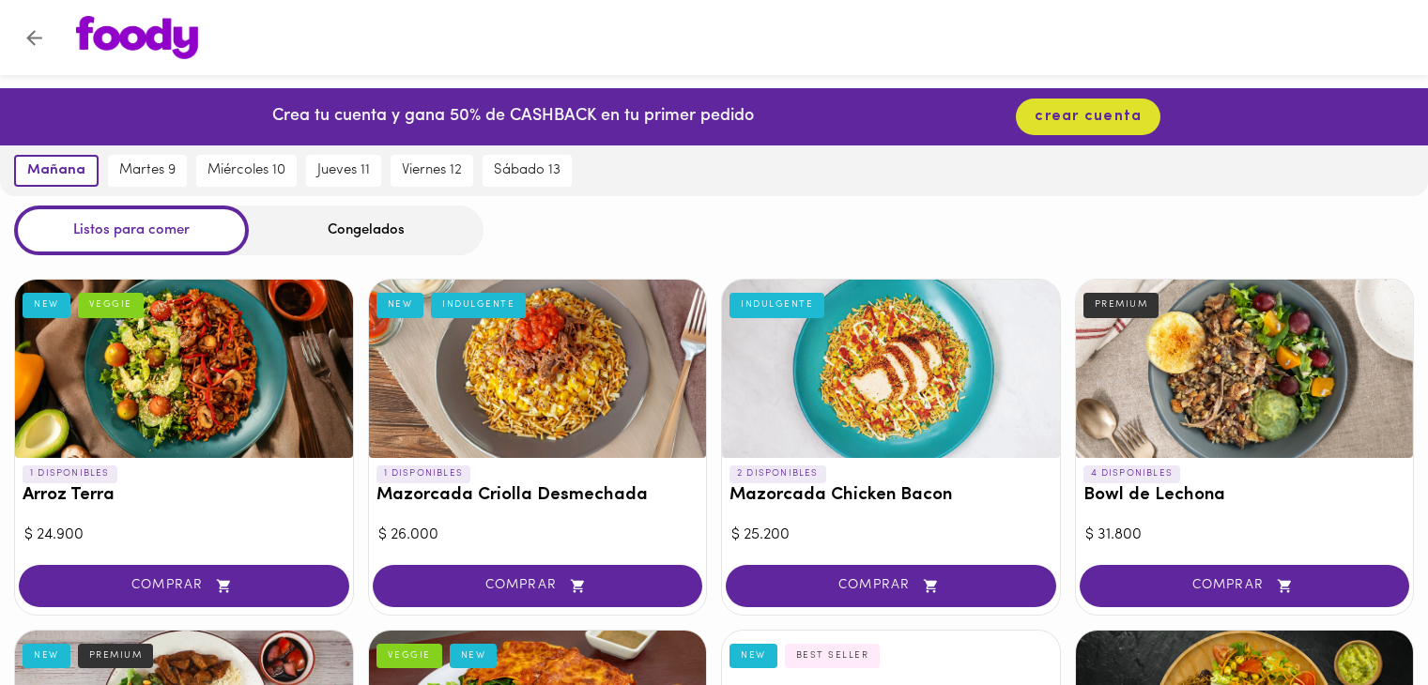 This screenshot has width=1428, height=685. What do you see at coordinates (184, 369) in the screenshot?
I see `div: Arroz Terra` at bounding box center [184, 369].